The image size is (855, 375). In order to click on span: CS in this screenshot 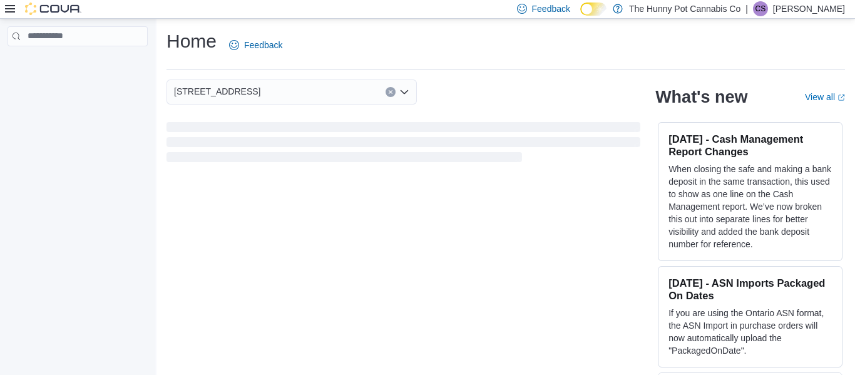, I will do `click(761, 9)`.